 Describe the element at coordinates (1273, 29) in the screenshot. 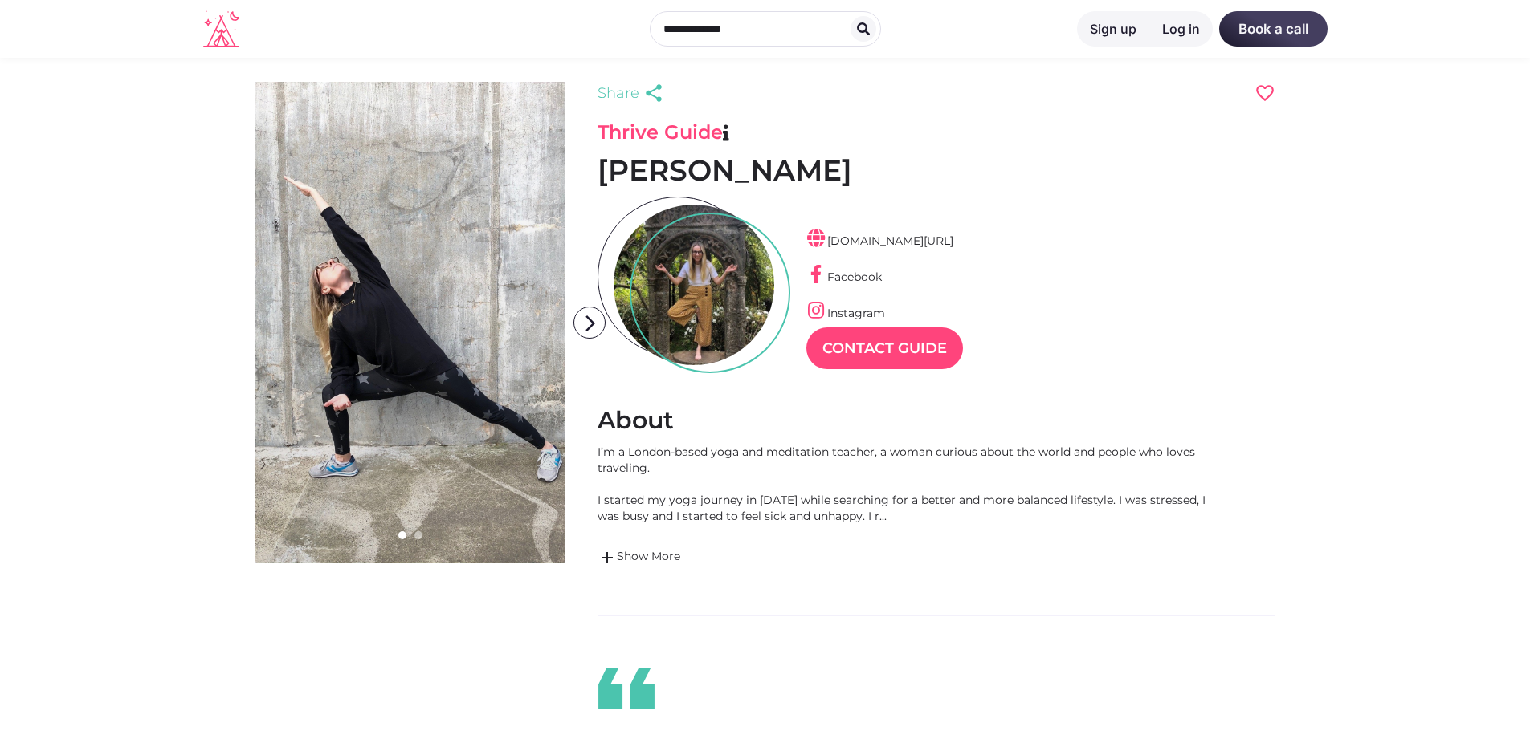

I see `a: Book a call` at that location.